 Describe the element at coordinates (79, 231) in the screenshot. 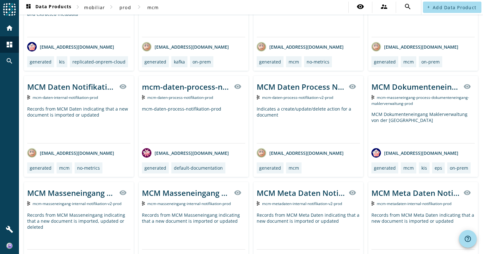

I see `div: Records from MCM Masseneingang indicating that a new document is imported, updated or deleted` at that location.